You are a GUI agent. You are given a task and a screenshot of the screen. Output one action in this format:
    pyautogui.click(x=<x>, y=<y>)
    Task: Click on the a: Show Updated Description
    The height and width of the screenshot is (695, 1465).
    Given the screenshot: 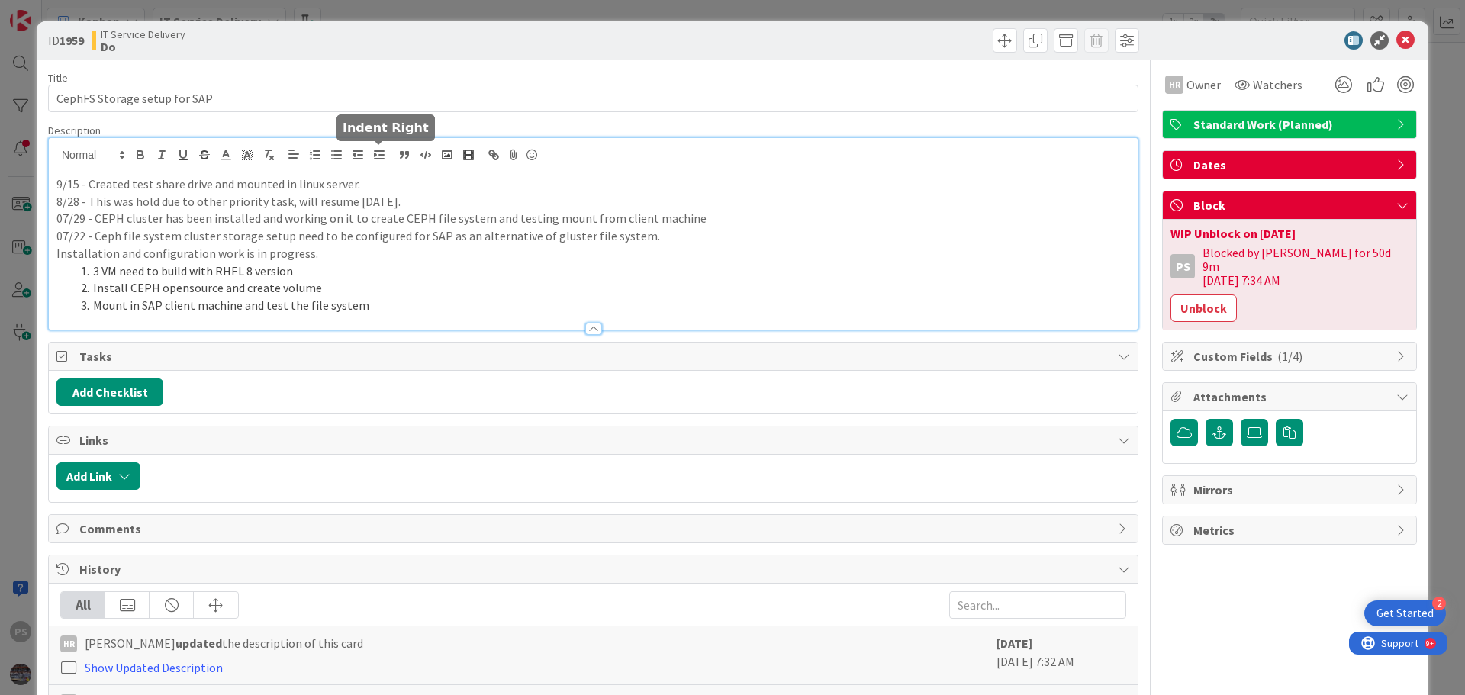 What is the action you would take?
    pyautogui.click(x=153, y=668)
    